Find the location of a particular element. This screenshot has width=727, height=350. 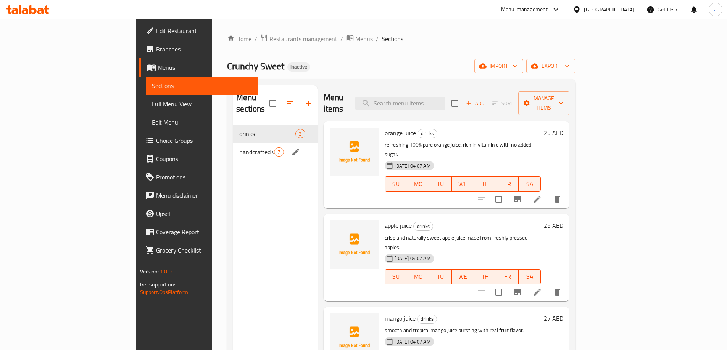

a: Menu disclaimer is located at coordinates (198, 196).